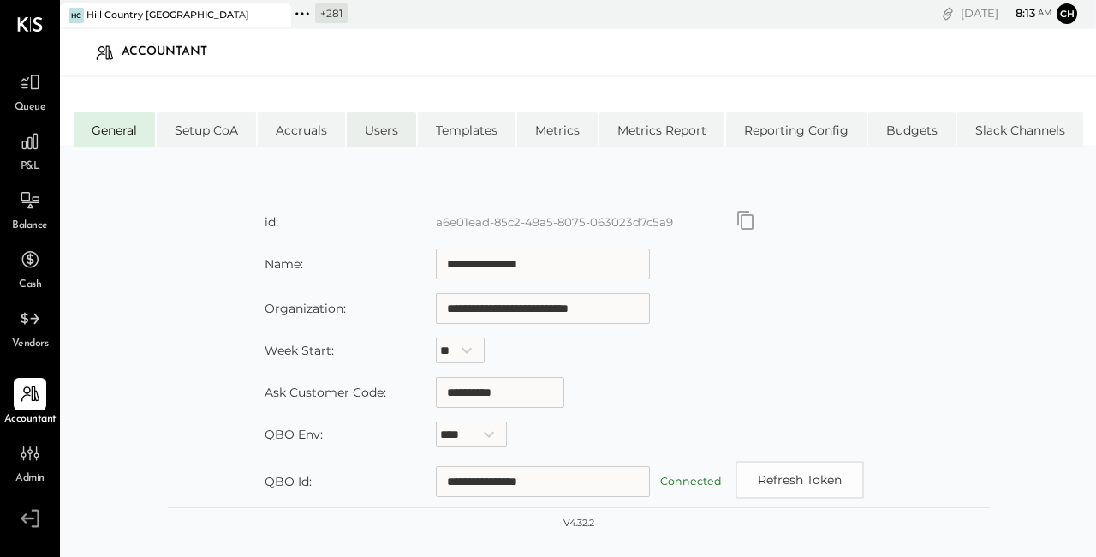 This screenshot has width=1096, height=557. What do you see at coordinates (662, 129) in the screenshot?
I see `li: Metrics Report` at bounding box center [662, 129].